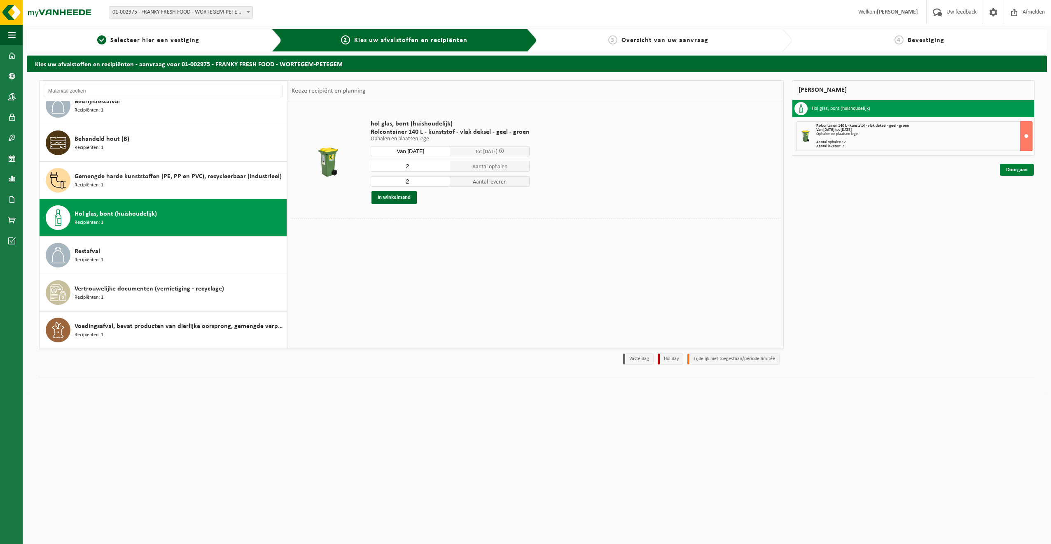 The height and width of the screenshot is (544, 1051). I want to click on span: Aantal ophalen, so click(489, 166).